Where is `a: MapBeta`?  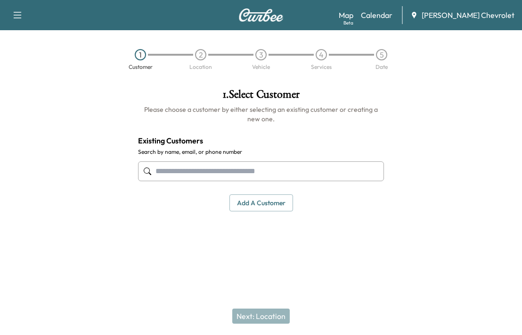
a: MapBeta is located at coordinates (346, 15).